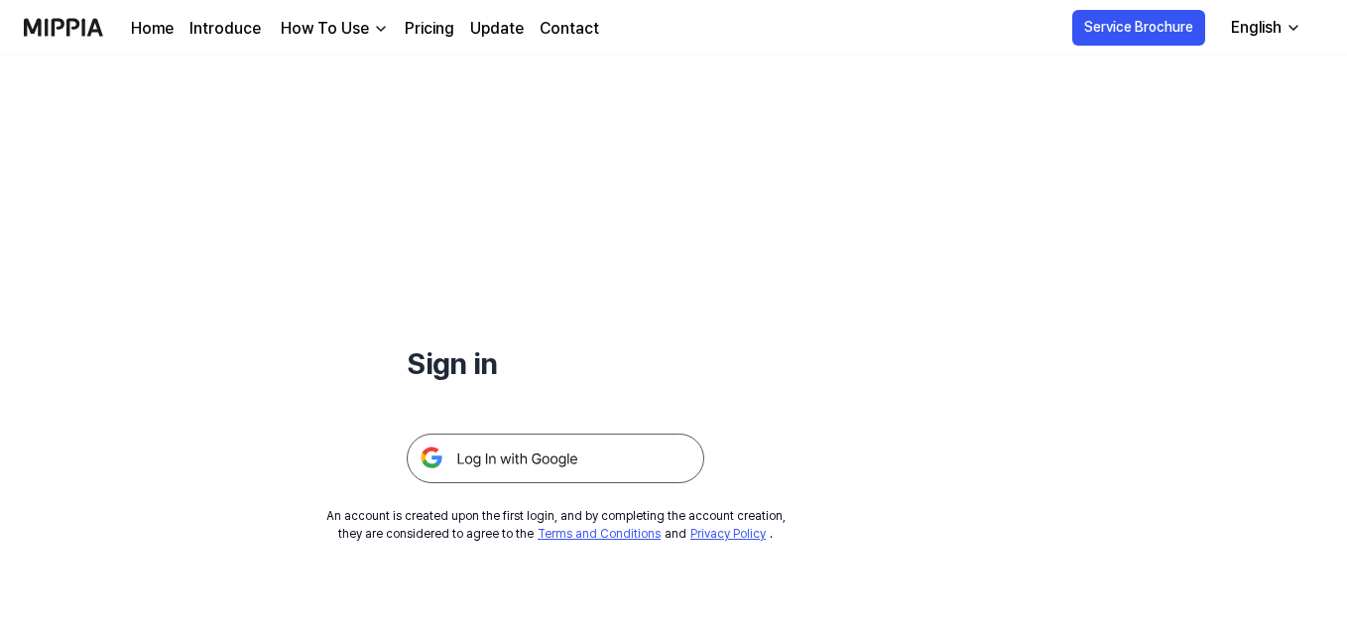  Describe the element at coordinates (1264, 28) in the screenshot. I see `button: English` at that location.